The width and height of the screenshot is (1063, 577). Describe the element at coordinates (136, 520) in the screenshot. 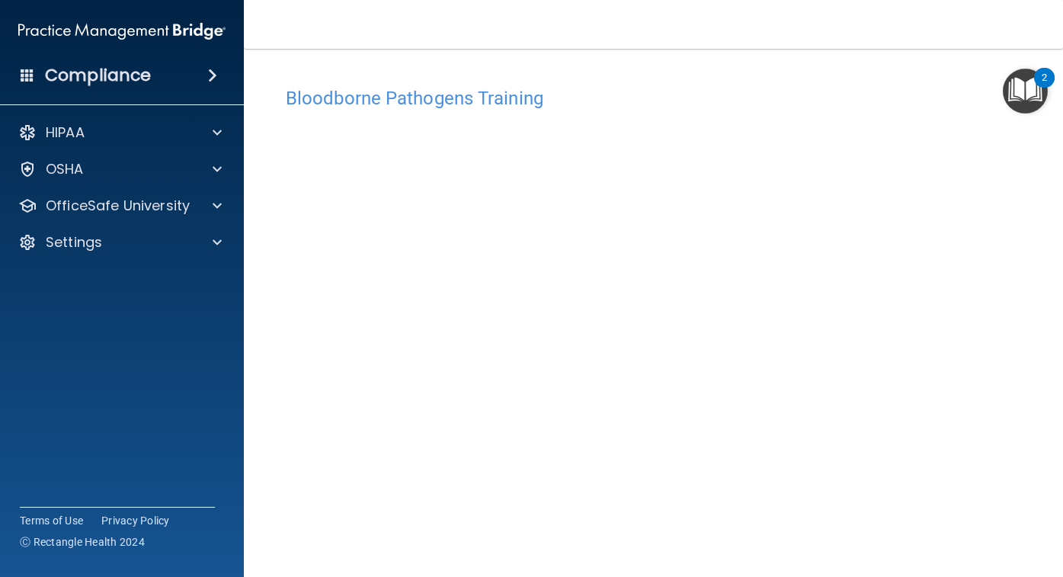

I see `a: Privacy Policy` at that location.